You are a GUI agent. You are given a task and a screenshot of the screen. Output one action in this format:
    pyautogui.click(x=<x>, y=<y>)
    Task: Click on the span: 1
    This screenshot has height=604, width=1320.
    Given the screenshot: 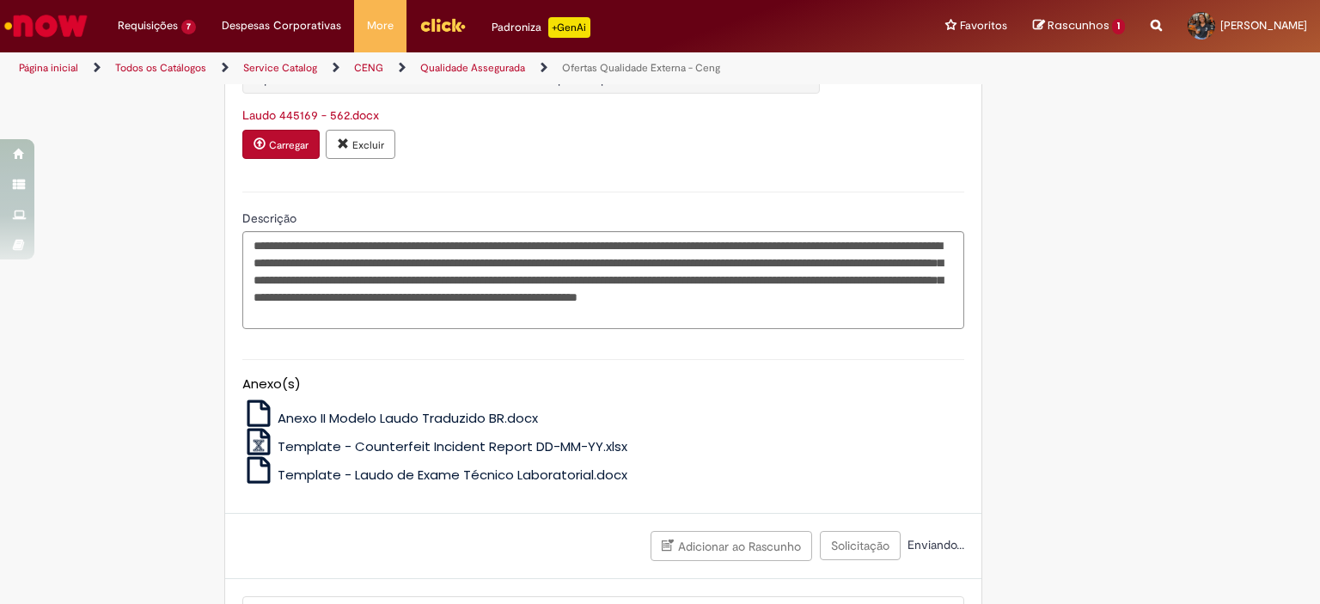 What is the action you would take?
    pyautogui.click(x=1118, y=27)
    